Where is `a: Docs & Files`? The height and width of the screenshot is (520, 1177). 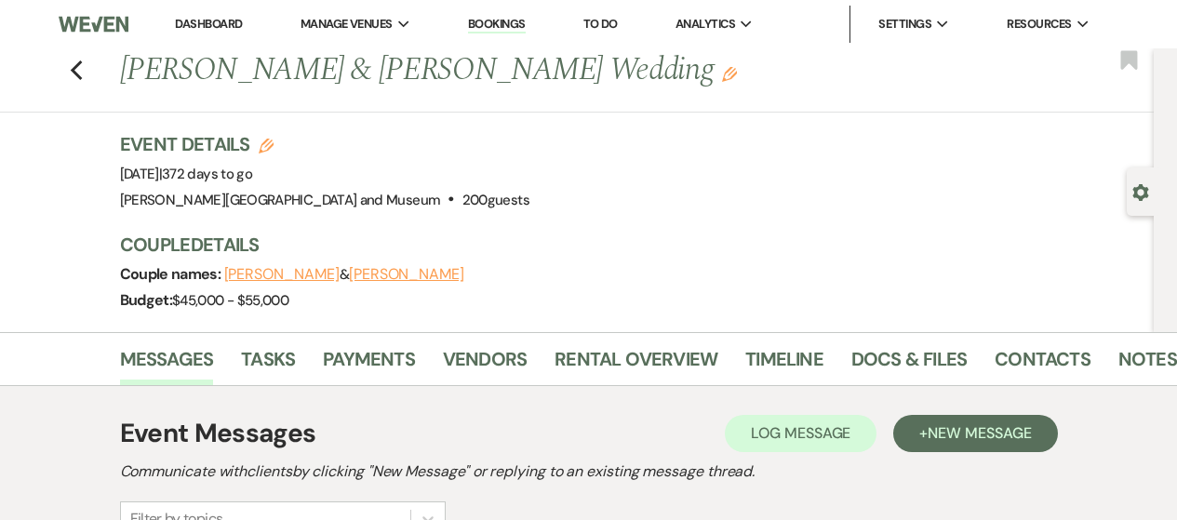 a: Docs & Files is located at coordinates (909, 365).